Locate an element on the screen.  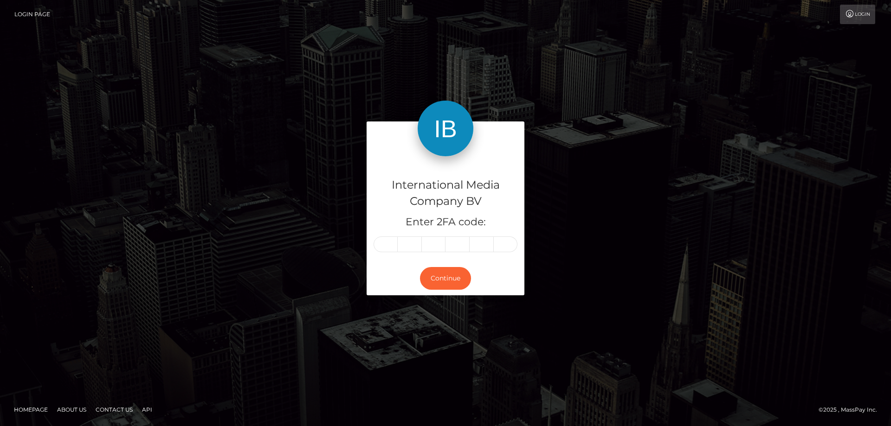
h5: Enter 2FA code: is located at coordinates (445, 222).